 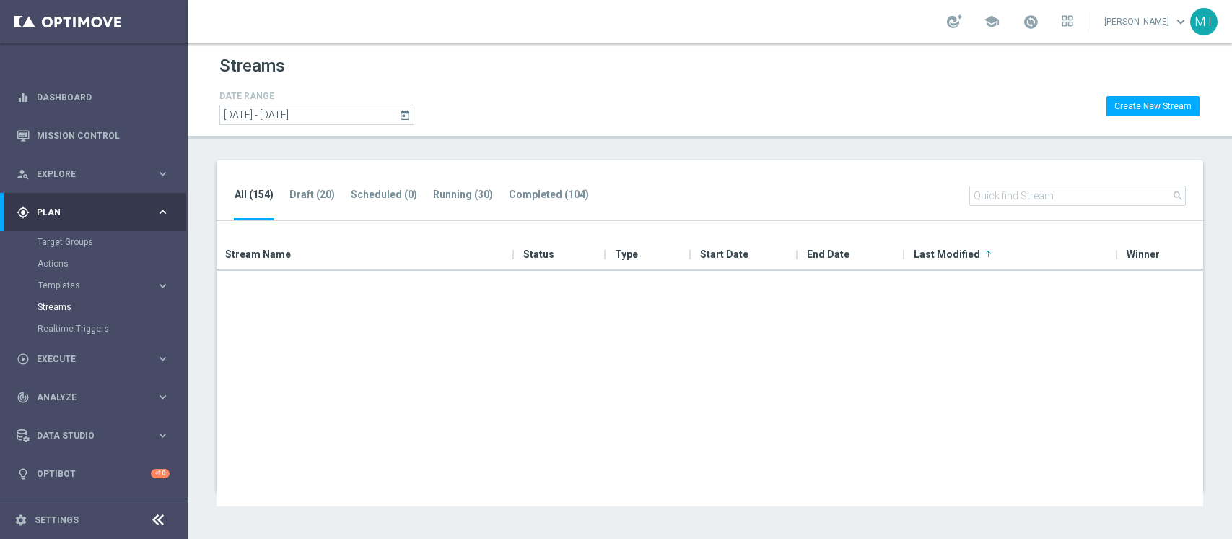 What do you see at coordinates (23, 174) in the screenshot?
I see `i: person_search` at bounding box center [23, 174].